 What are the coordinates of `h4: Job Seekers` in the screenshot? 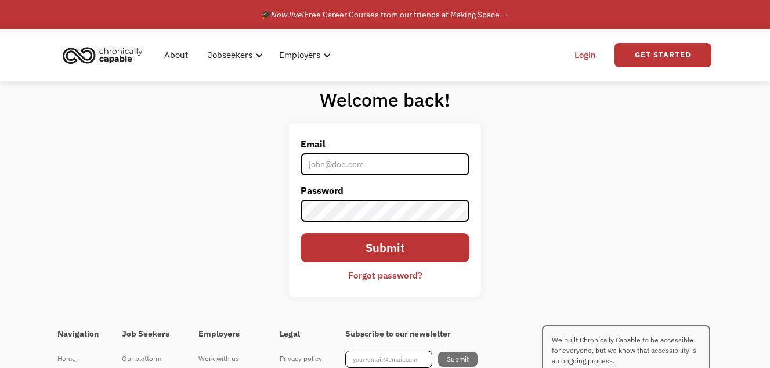 It's located at (149, 334).